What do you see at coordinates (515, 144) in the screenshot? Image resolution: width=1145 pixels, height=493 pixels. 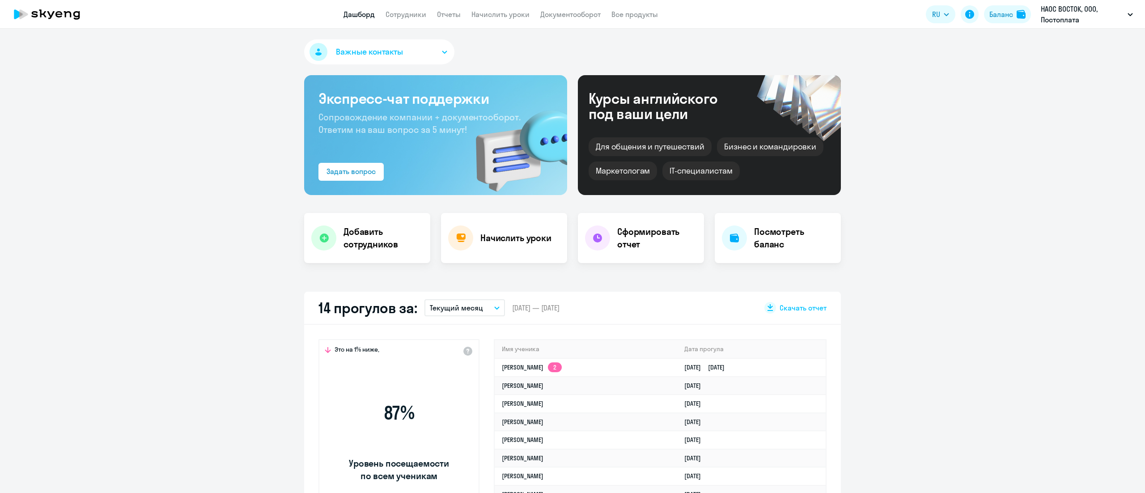 I see `img: bg-img` at bounding box center [515, 144].